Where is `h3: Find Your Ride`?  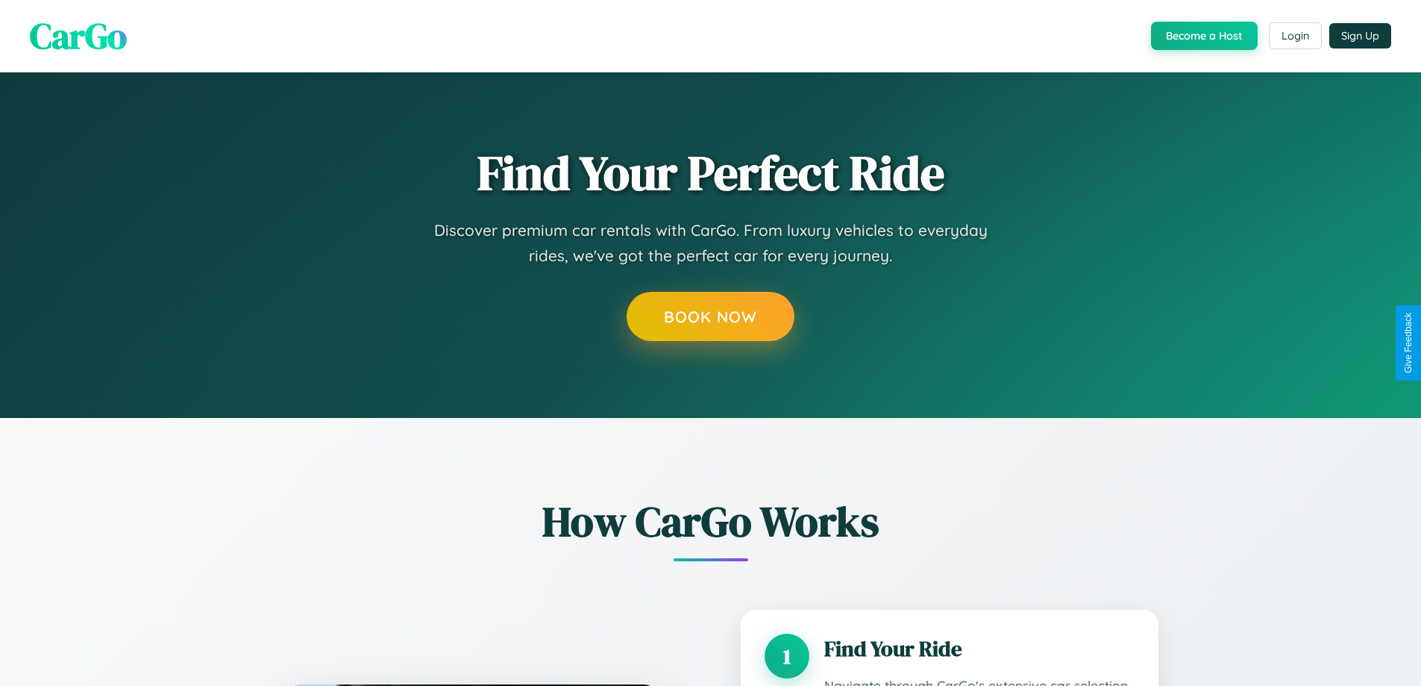 h3: Find Your Ride is located at coordinates (980, 648).